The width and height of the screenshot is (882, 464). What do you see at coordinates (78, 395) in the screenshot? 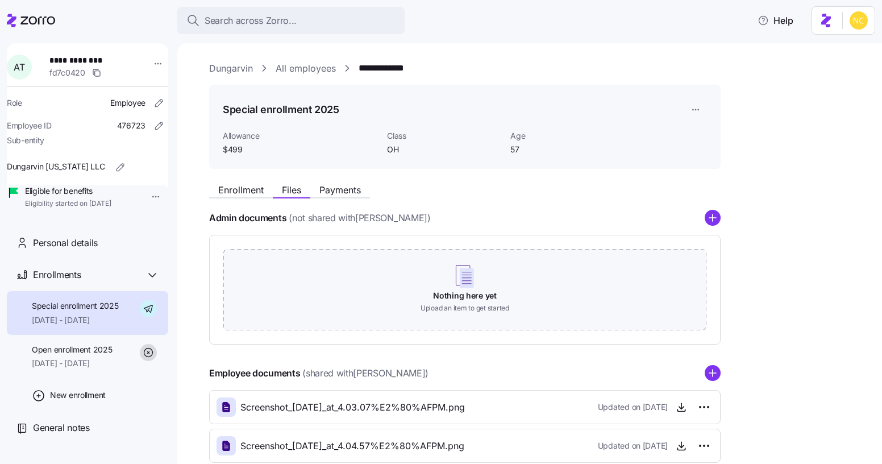
I see `span: New enrollment` at bounding box center [78, 395].